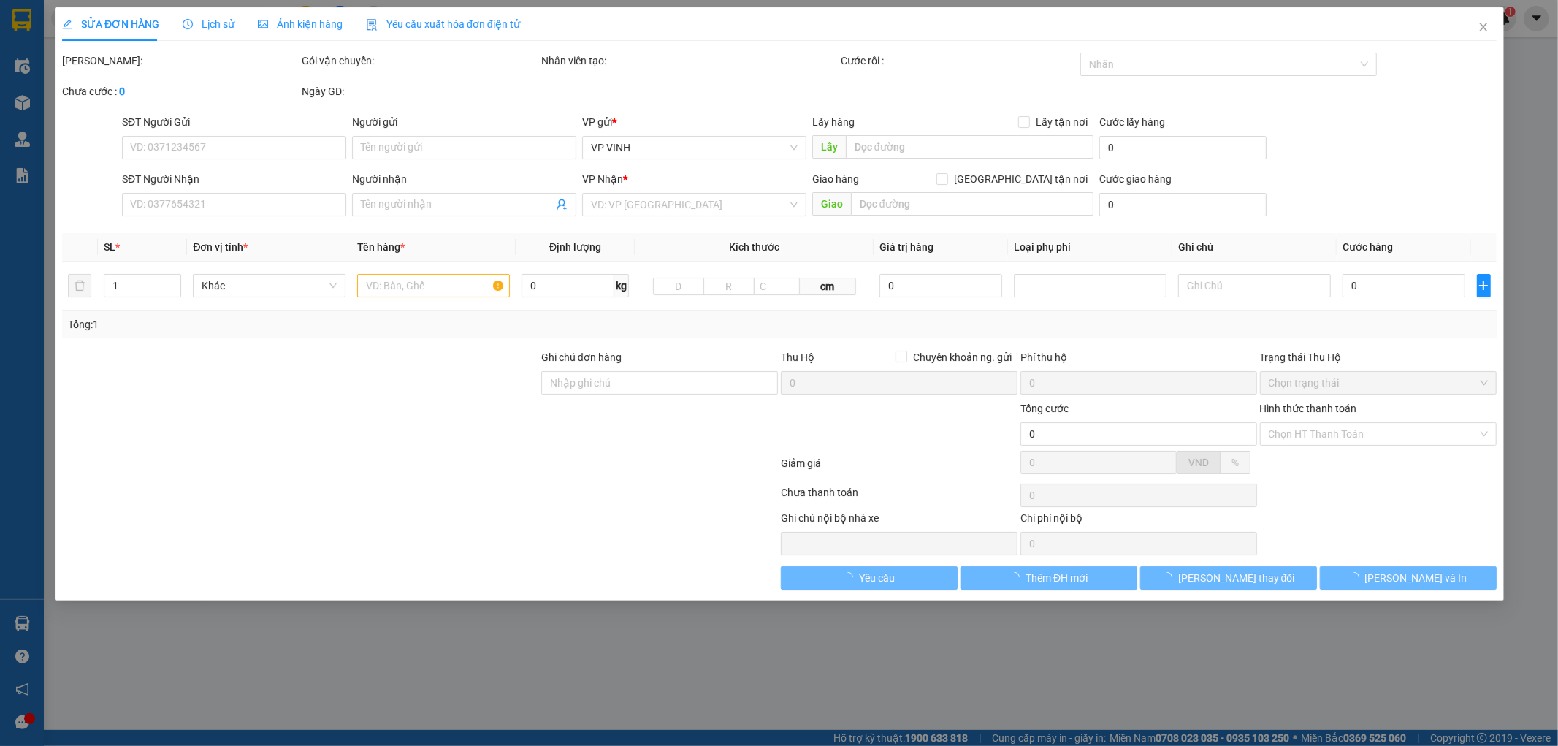 The height and width of the screenshot is (746, 1558). I want to click on div: Trạng thái Thu Hộ, so click(1377, 357).